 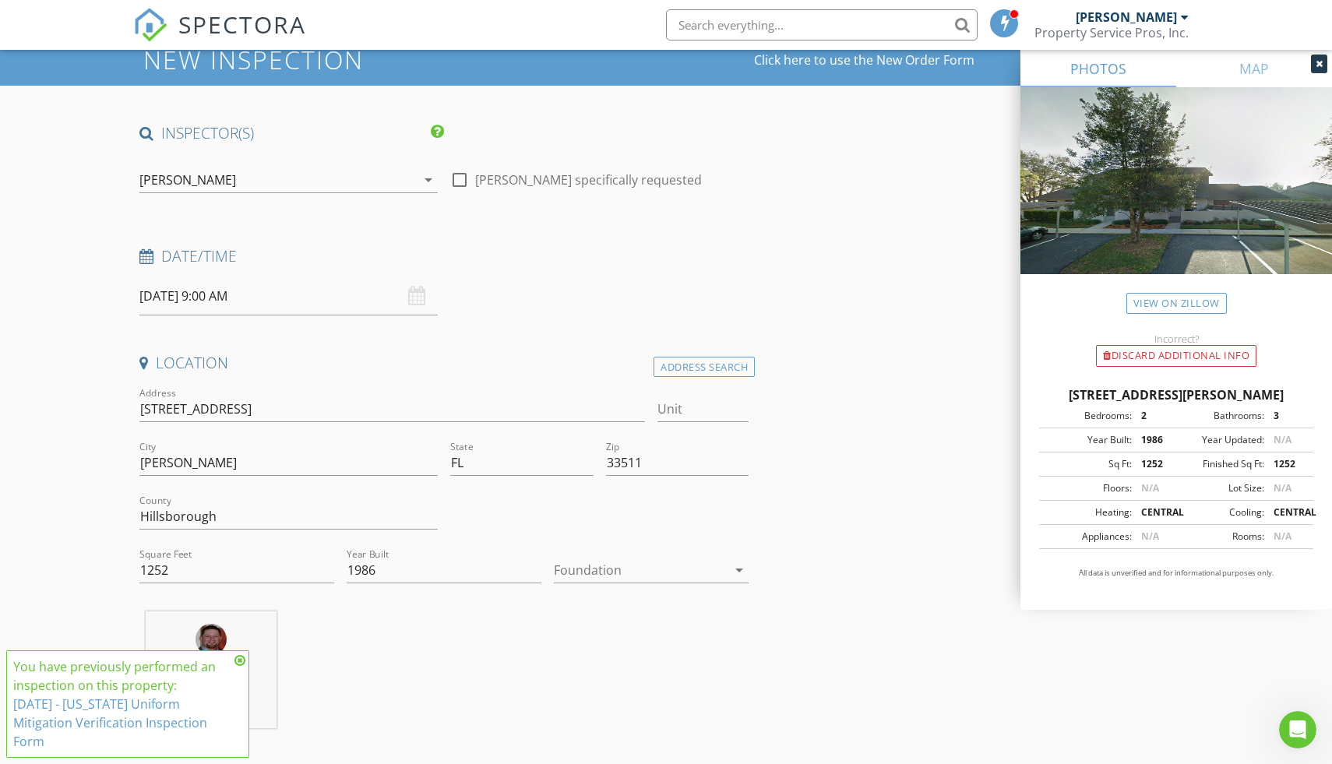 I want to click on div: 3, so click(x=1286, y=416).